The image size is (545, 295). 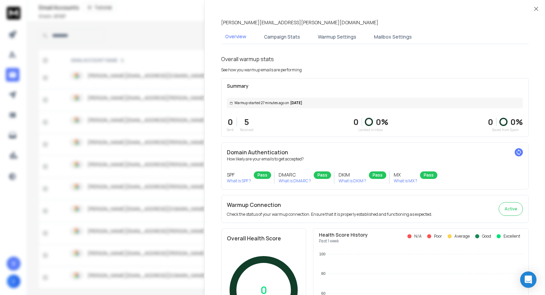 What do you see at coordinates (236, 37) in the screenshot?
I see `button: Overview` at bounding box center [236, 37].